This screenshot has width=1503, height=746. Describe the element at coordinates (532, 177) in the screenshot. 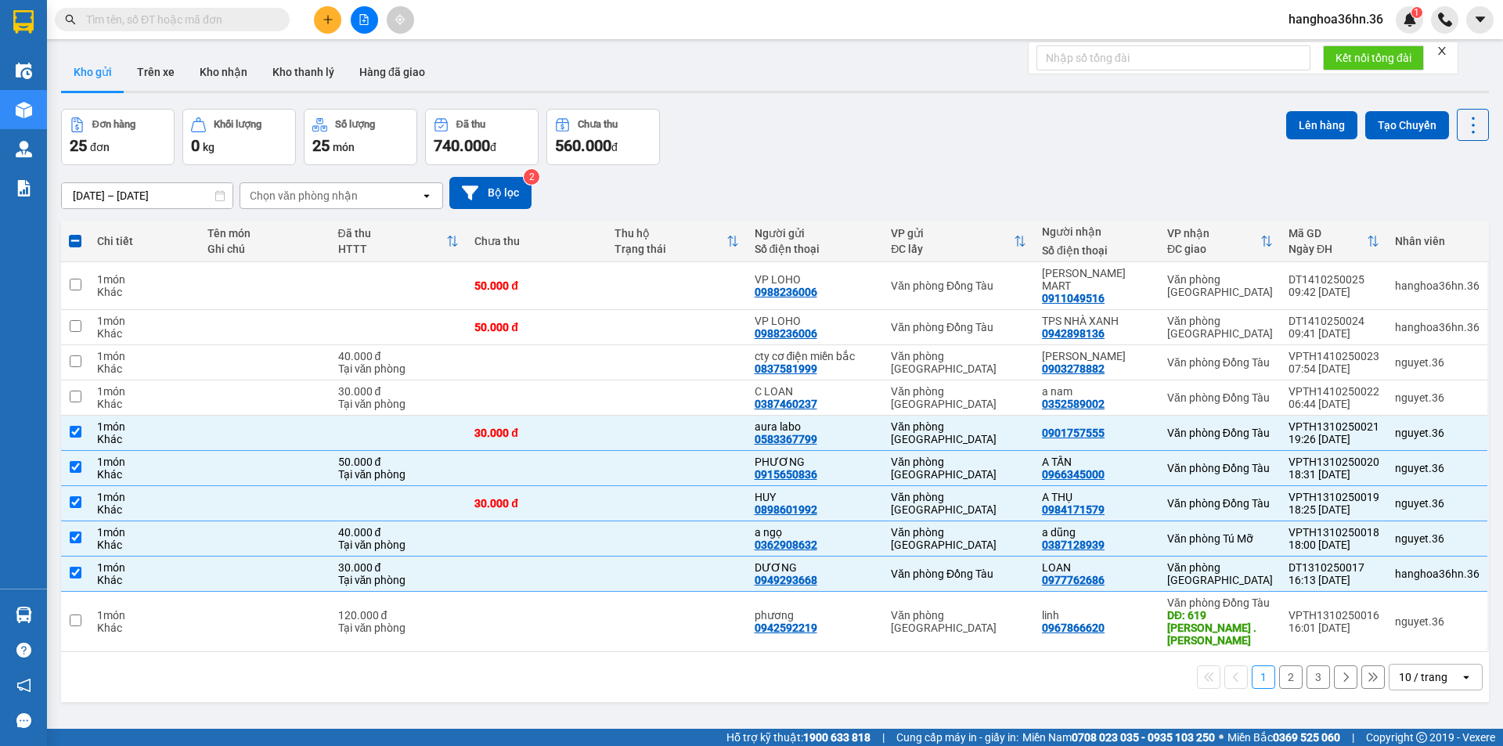

I see `sup: 2` at that location.